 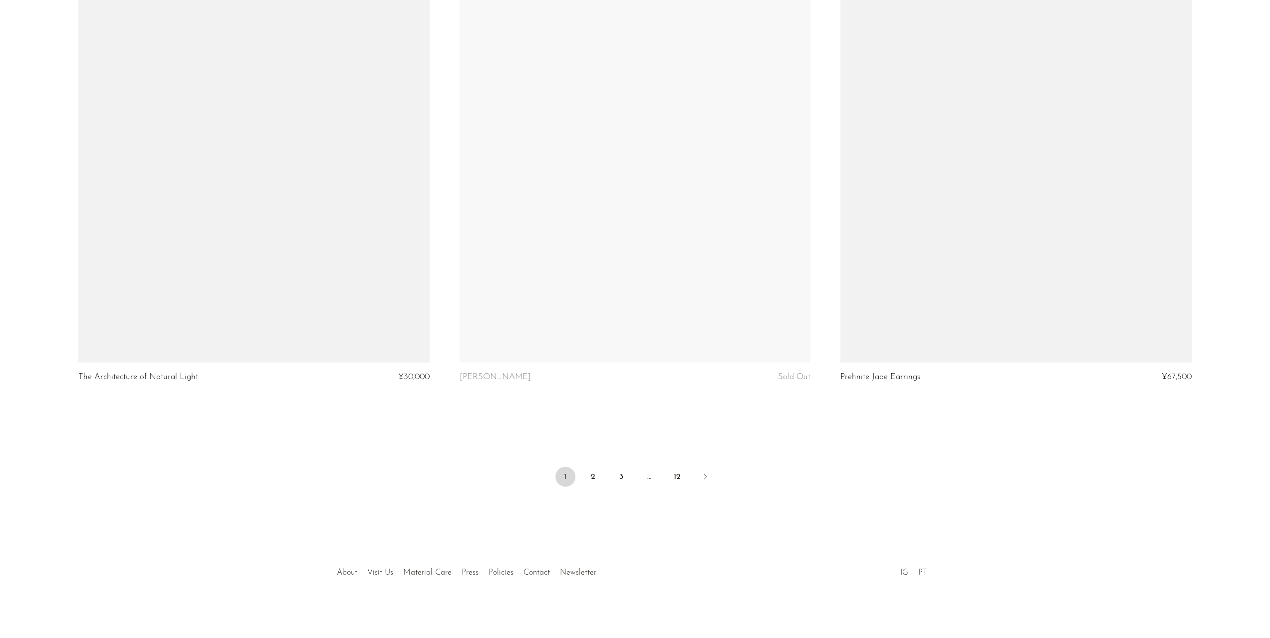 What do you see at coordinates (677, 477) in the screenshot?
I see `a: 12` at bounding box center [677, 477].